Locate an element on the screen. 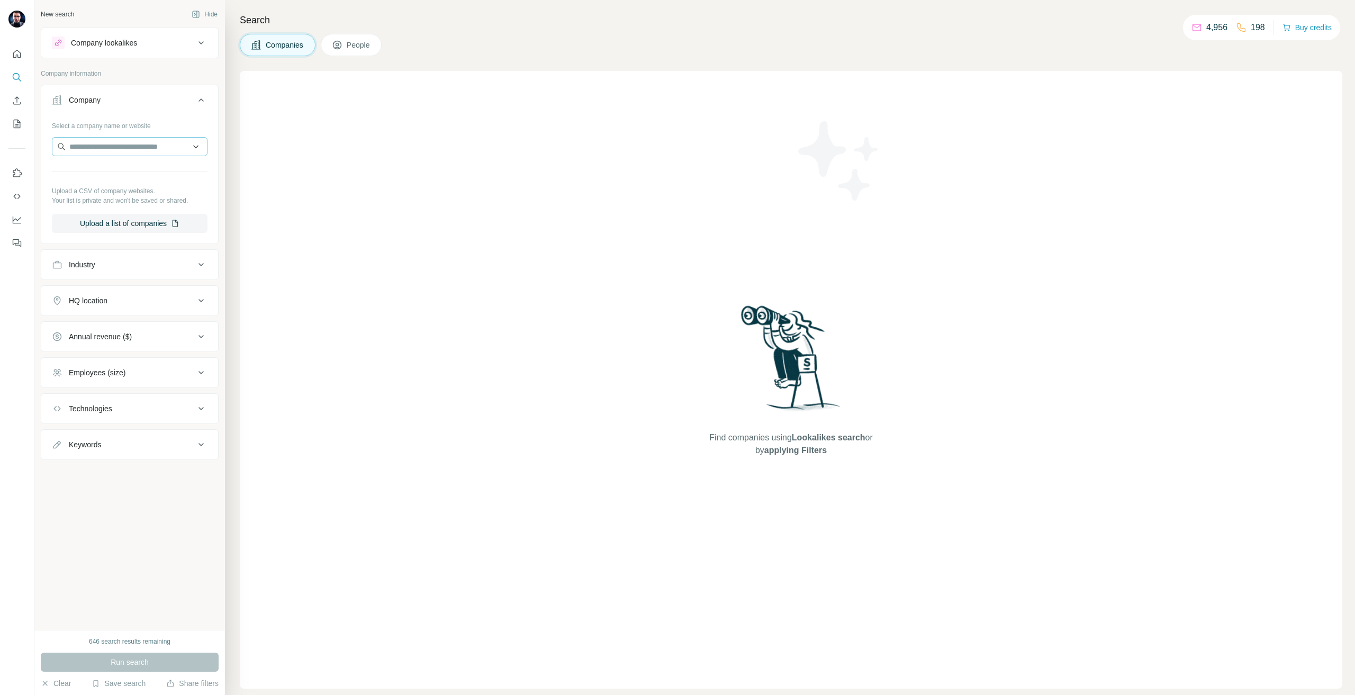  div: Technologies is located at coordinates (91, 409).